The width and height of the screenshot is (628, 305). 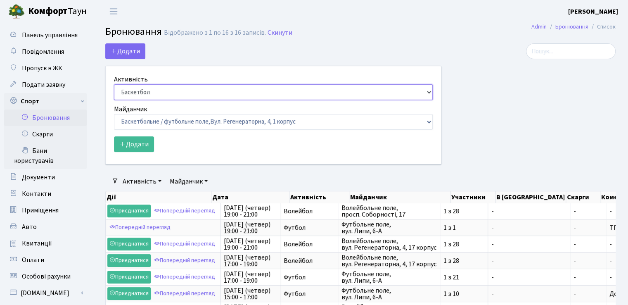 I want to click on span: Особові рахунки, so click(x=46, y=276).